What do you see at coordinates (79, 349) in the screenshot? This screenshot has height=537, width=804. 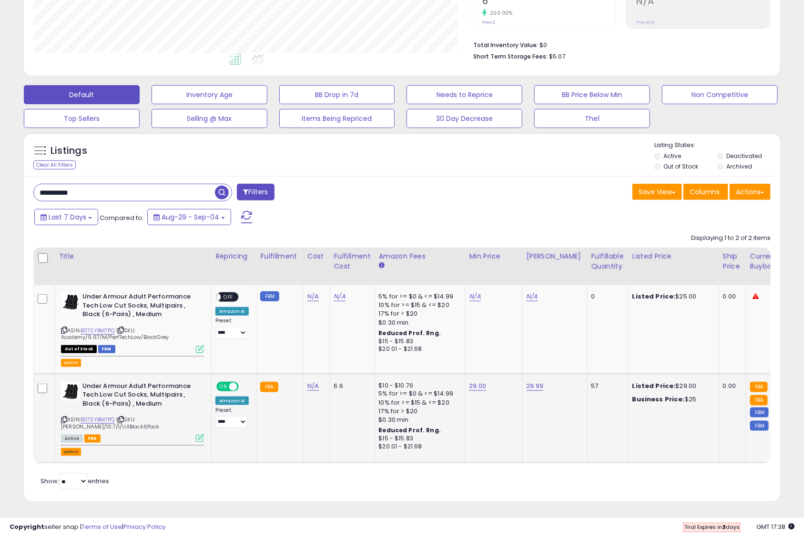 I see `span: All listings that are currently out of stock and unavailable for purchase on Amazon` at bounding box center [79, 349].